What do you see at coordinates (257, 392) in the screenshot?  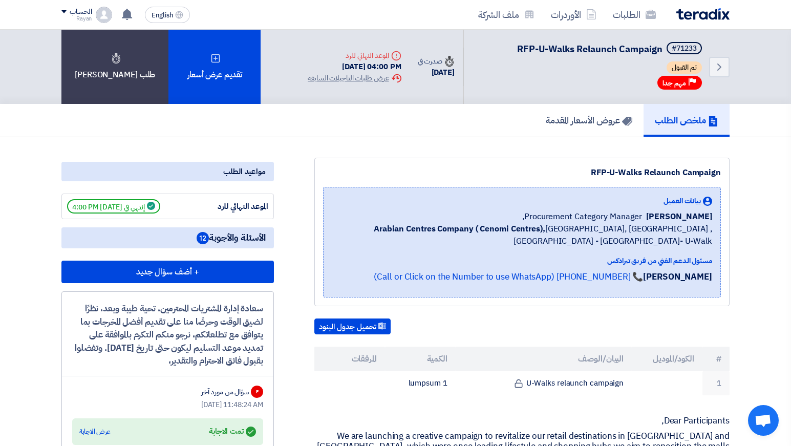 I see `div: F` at bounding box center [257, 392].